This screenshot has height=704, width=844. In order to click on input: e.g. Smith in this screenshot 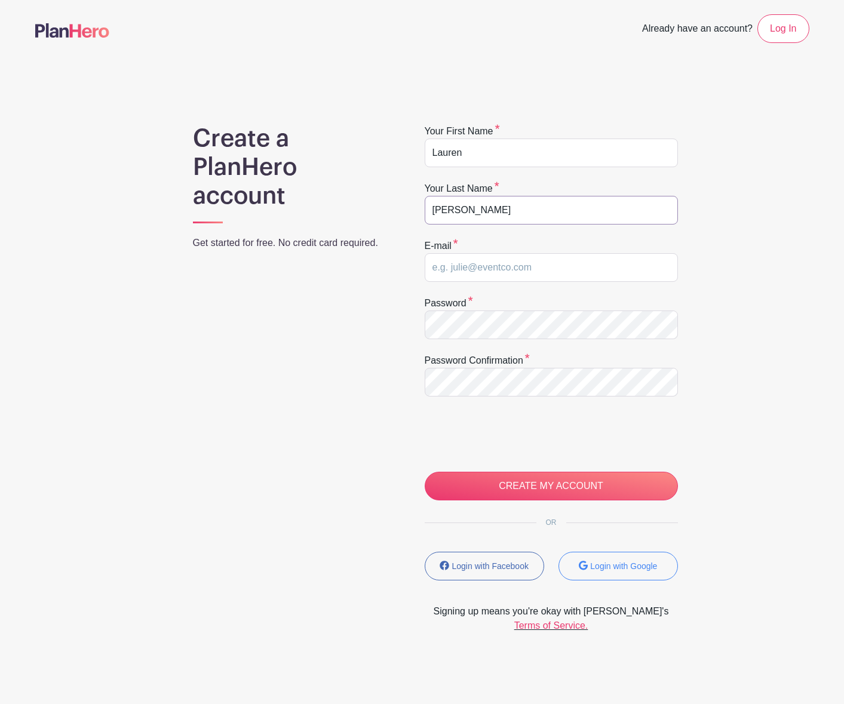, I will do `click(551, 210)`.